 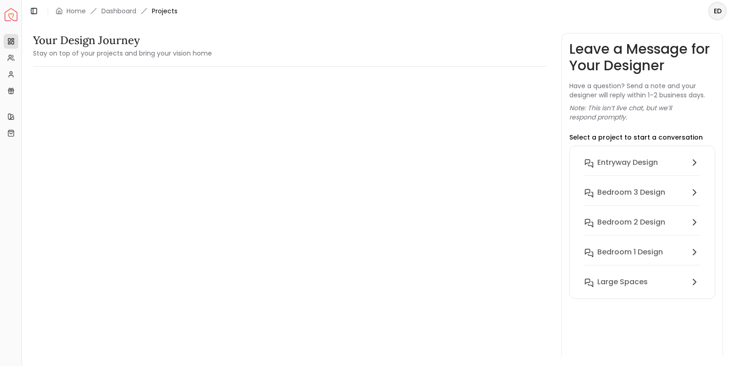 What do you see at coordinates (76, 11) in the screenshot?
I see `a: Home` at bounding box center [76, 11].